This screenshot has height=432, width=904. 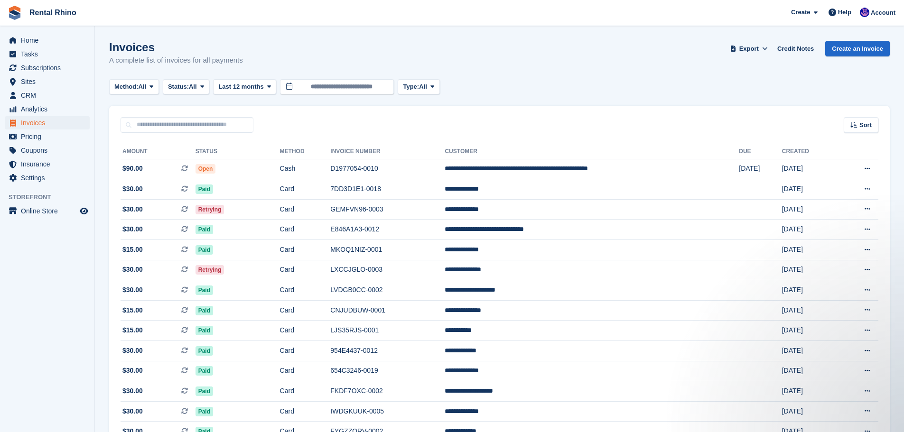 I want to click on td: D1977054-0010, so click(x=387, y=169).